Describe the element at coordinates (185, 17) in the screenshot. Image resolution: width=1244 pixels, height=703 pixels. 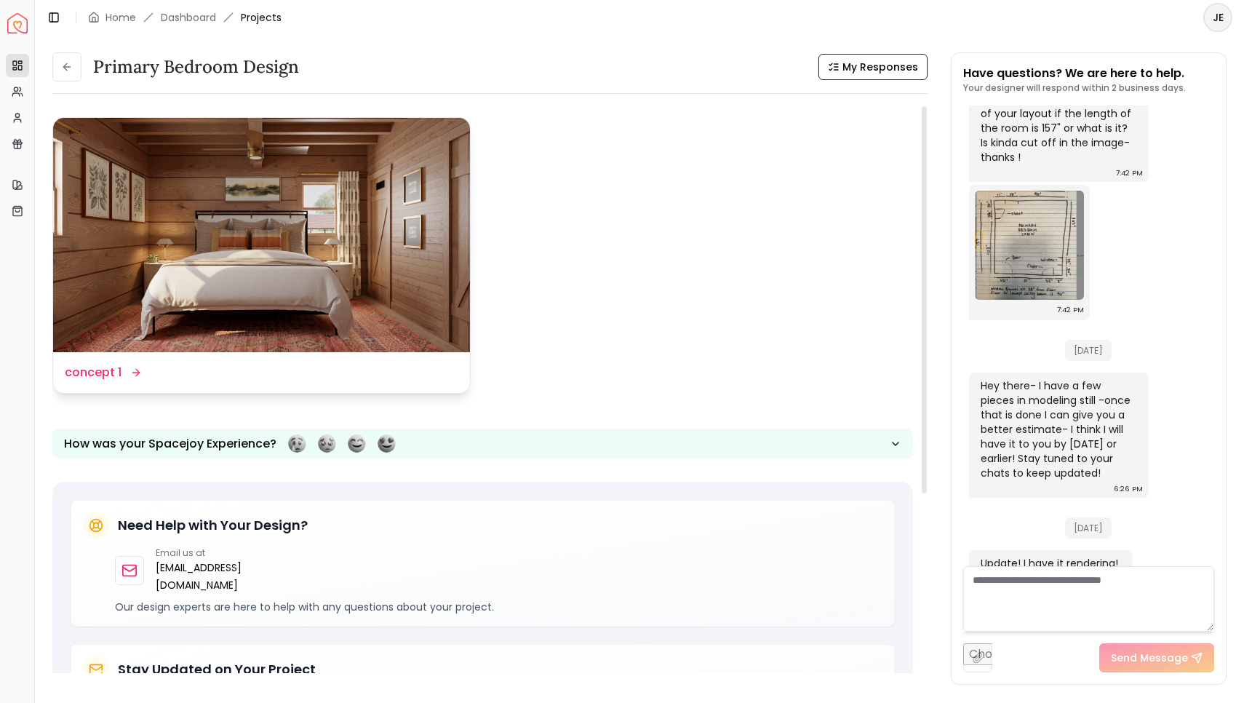
I see `nav: breadcrumb` at that location.